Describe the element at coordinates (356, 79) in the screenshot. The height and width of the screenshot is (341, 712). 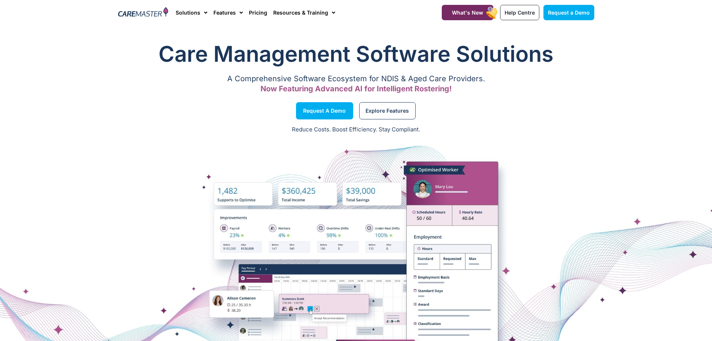
I see `p: A Comprehensive Software Ecosystem for NDIS & Aged Care Providers.` at that location.